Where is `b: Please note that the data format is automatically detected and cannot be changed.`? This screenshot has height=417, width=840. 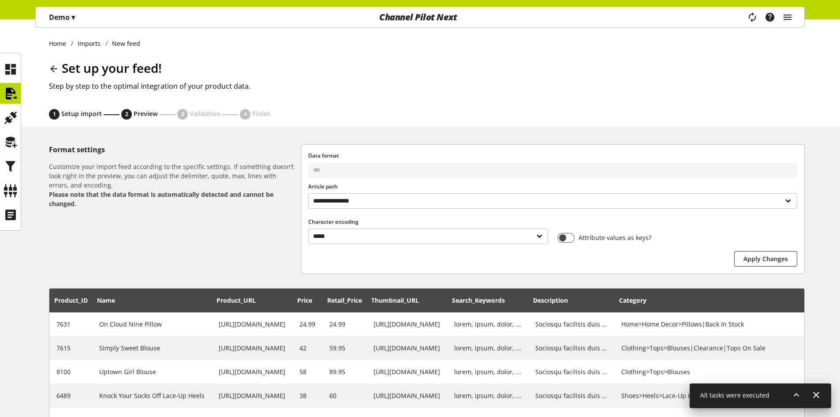 b: Please note that the data format is automatically detected and cannot be changed. is located at coordinates (161, 199).